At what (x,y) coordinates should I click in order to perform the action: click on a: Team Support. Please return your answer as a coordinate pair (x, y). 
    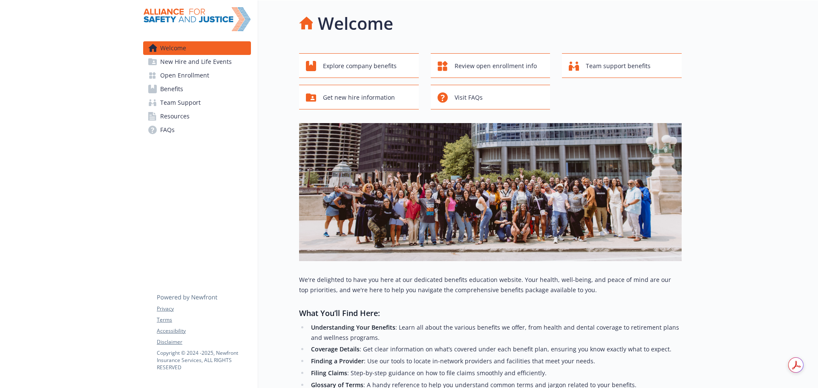
    Looking at the image, I should click on (197, 103).